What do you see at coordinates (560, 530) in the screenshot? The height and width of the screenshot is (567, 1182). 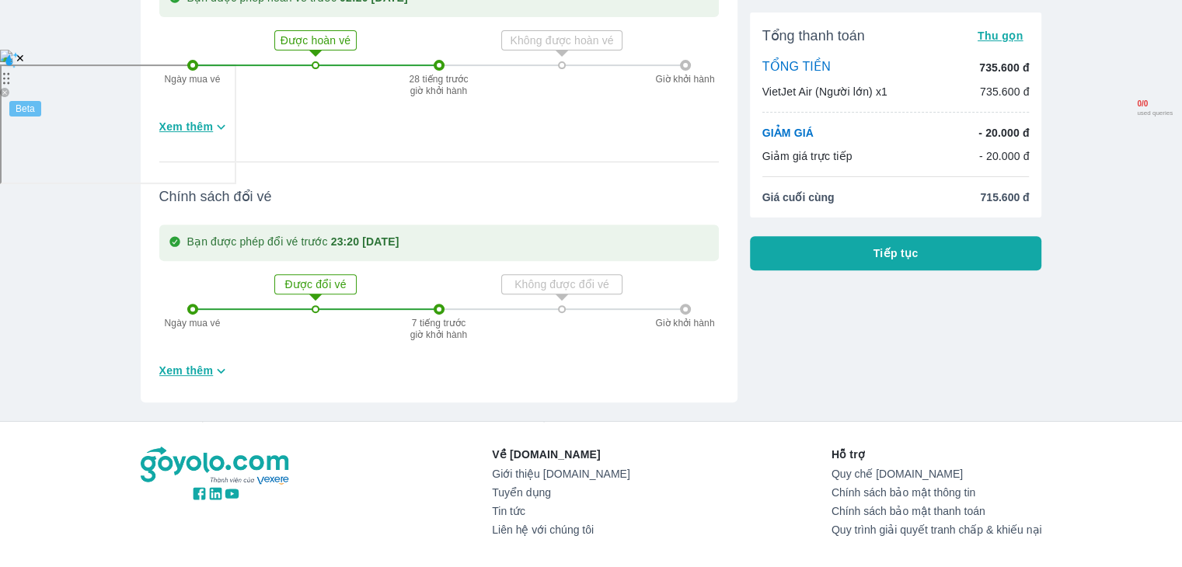 I see `a: Liên hệ với chúng tôi` at bounding box center [560, 530].